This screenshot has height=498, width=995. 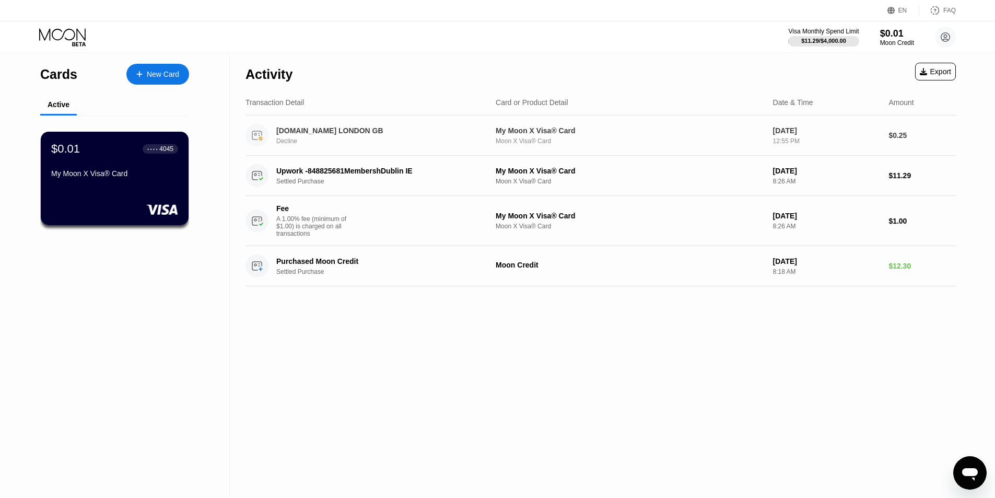 I want to click on div: 8:18 AM, so click(x=827, y=272).